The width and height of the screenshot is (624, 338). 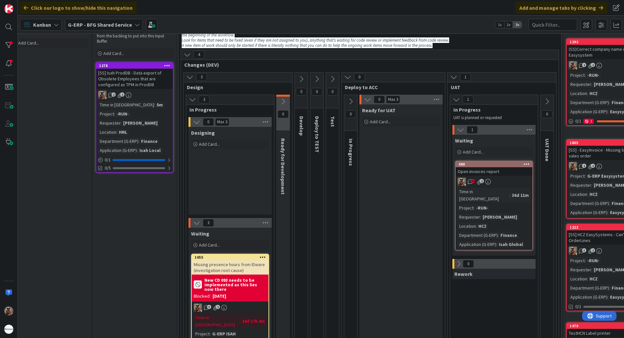 What do you see at coordinates (573, 251) in the screenshot?
I see `img: VK` at bounding box center [573, 251].